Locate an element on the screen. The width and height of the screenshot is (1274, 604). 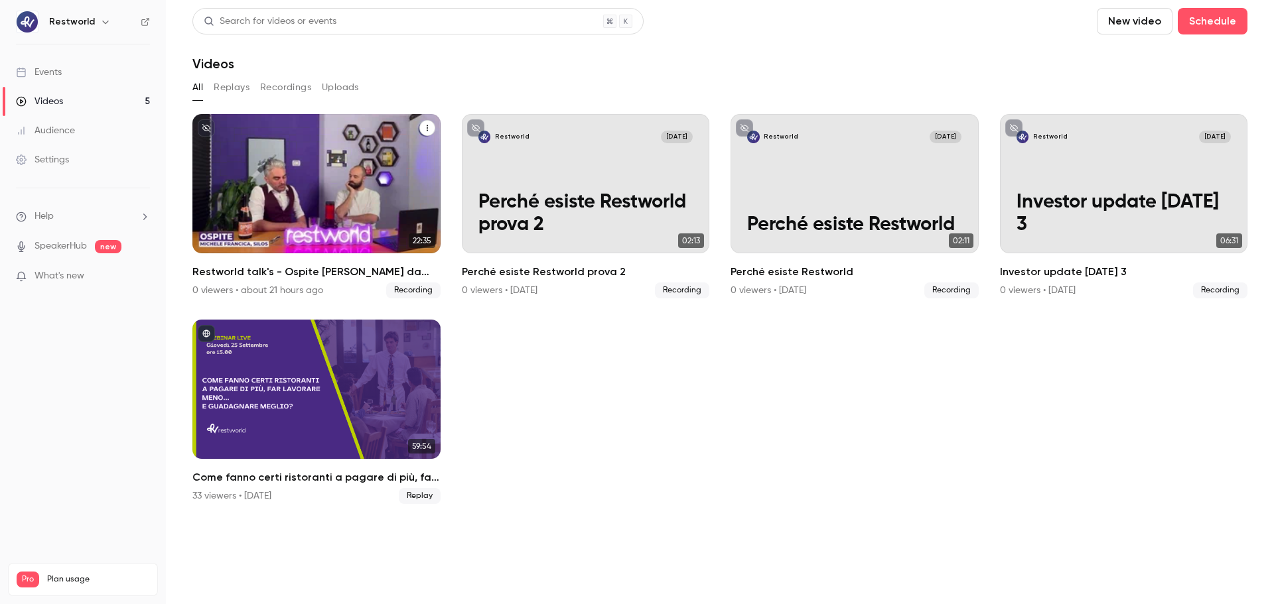
img: Investor update september 2025 3 is located at coordinates (1022, 137).